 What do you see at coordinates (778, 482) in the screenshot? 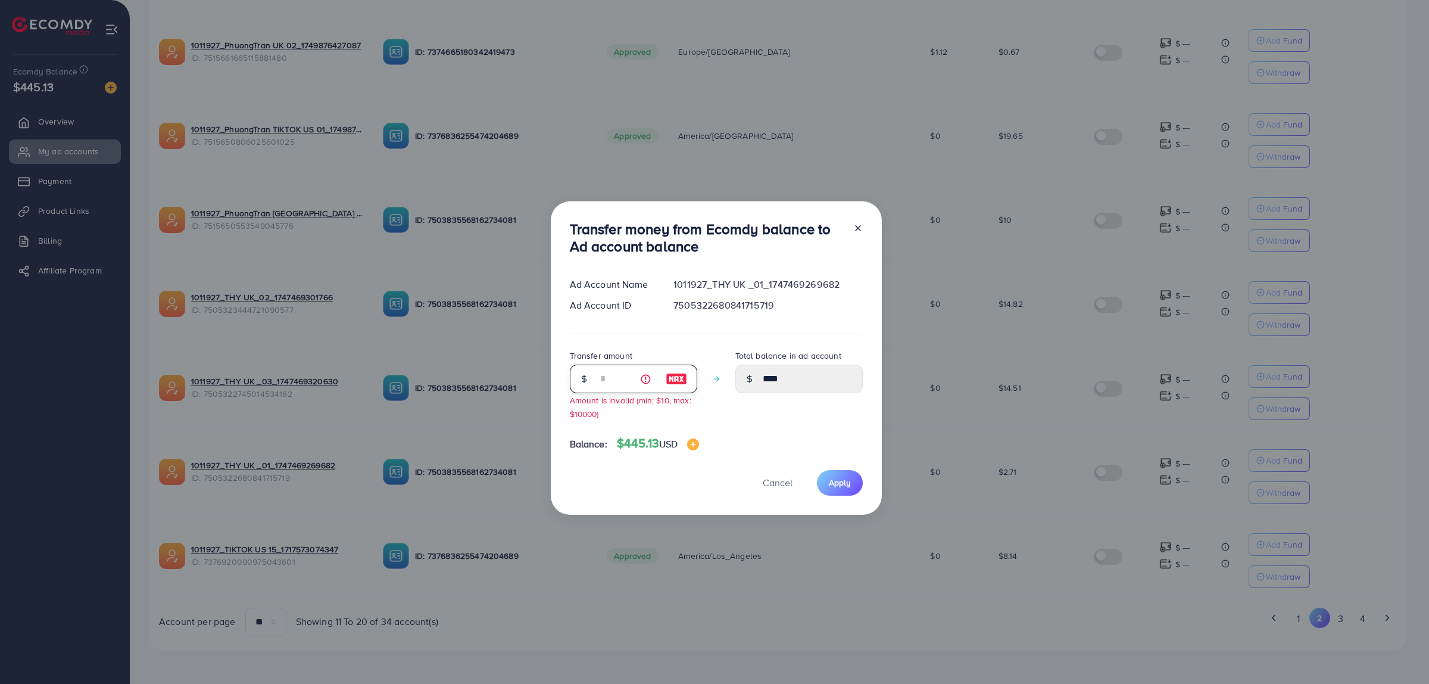
I see `span: Cancel` at bounding box center [778, 482].